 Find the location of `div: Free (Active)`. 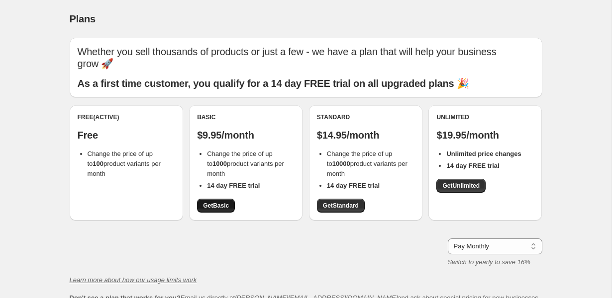

div: Free (Active) is located at coordinates (126, 117).